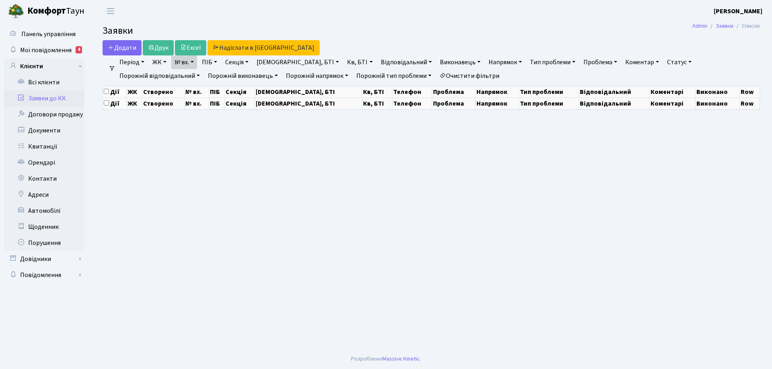 This screenshot has width=772, height=369. What do you see at coordinates (47, 11) in the screenshot?
I see `b: Комфорт` at bounding box center [47, 11].